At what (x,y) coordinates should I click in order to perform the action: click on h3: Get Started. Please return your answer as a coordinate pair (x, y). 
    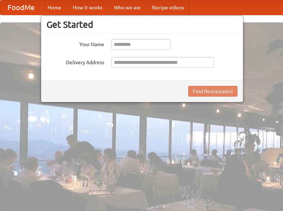
    Looking at the image, I should click on (142, 24).